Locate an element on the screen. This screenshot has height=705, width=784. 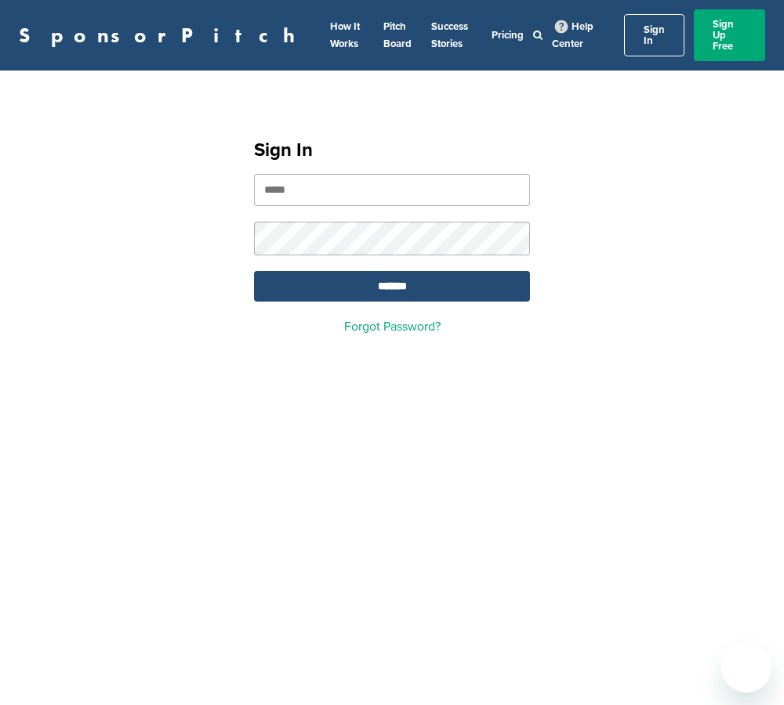
a: Sign Up Free is located at coordinates (729, 35).